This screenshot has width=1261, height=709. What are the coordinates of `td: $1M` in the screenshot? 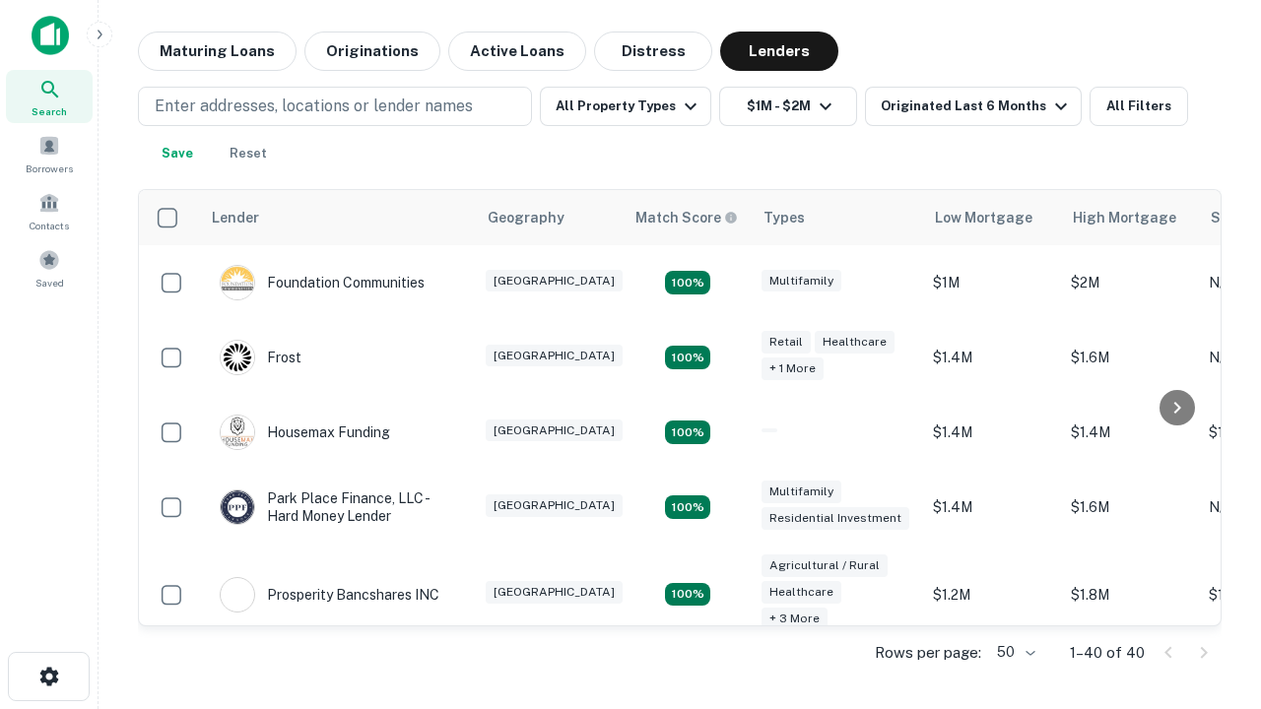 It's located at (992, 283).